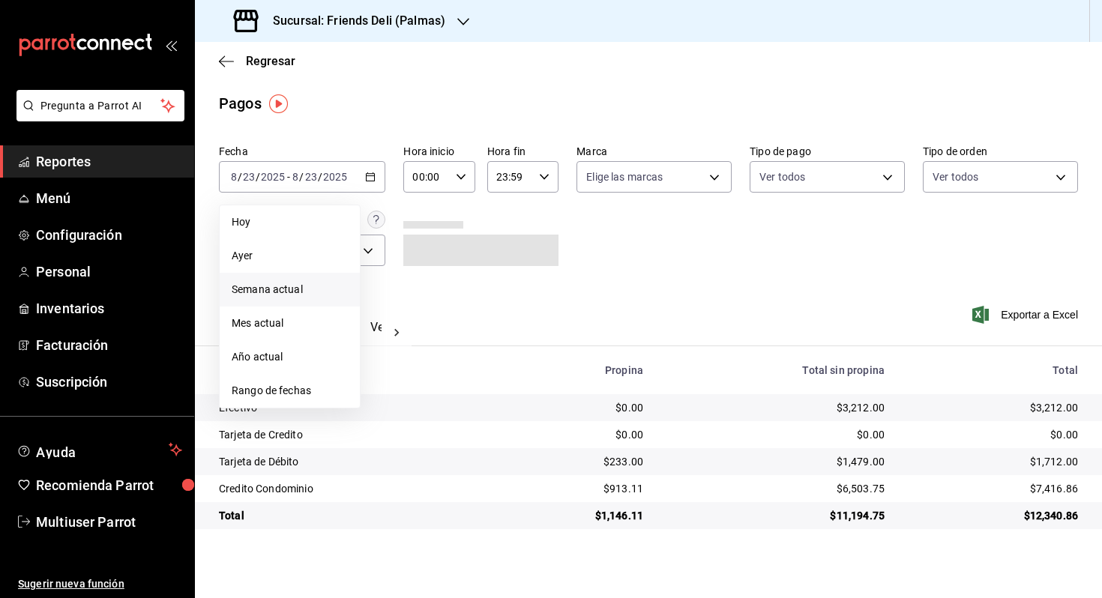 The width and height of the screenshot is (1102, 598). I want to click on div: $233.00, so click(573, 462).